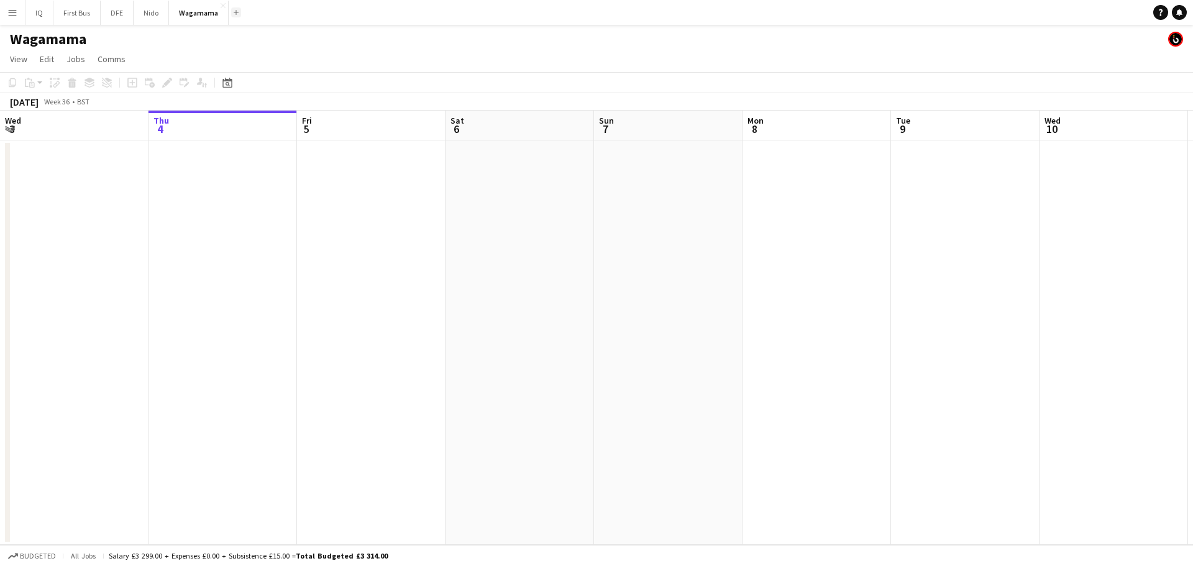 This screenshot has height=566, width=1193. I want to click on app-user-avatar: Tim Bodenham, so click(1176, 39).